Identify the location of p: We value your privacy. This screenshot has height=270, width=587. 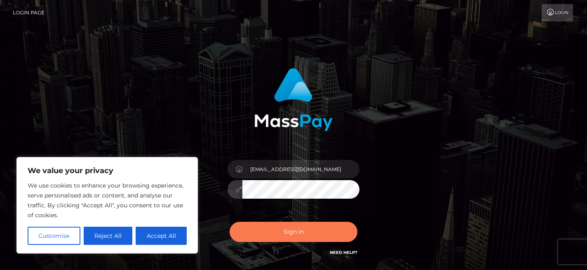
(107, 171).